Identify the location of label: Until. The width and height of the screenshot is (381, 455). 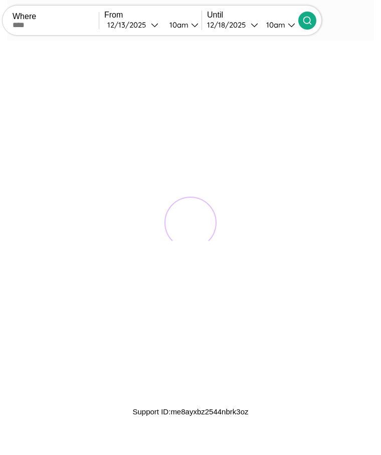
(253, 15).